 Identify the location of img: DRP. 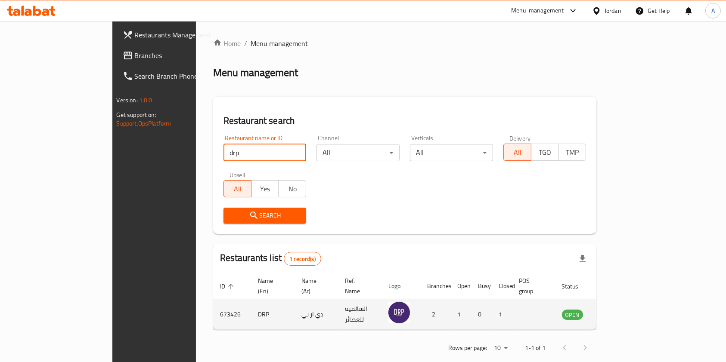
(399, 313).